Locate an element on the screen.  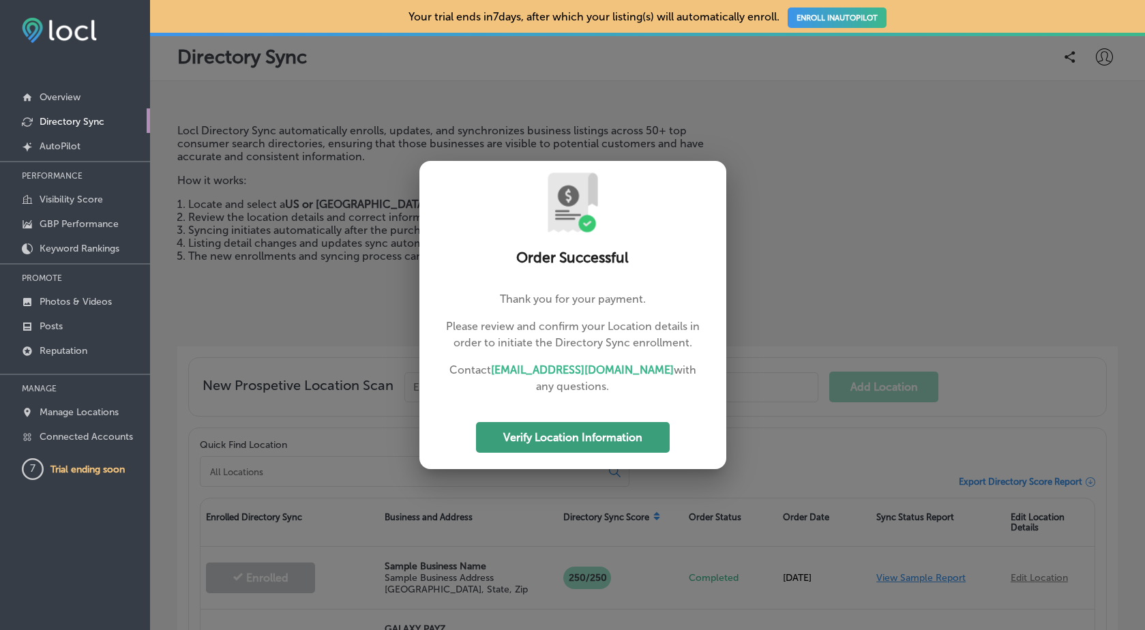
p: Directory Sync is located at coordinates (72, 121).